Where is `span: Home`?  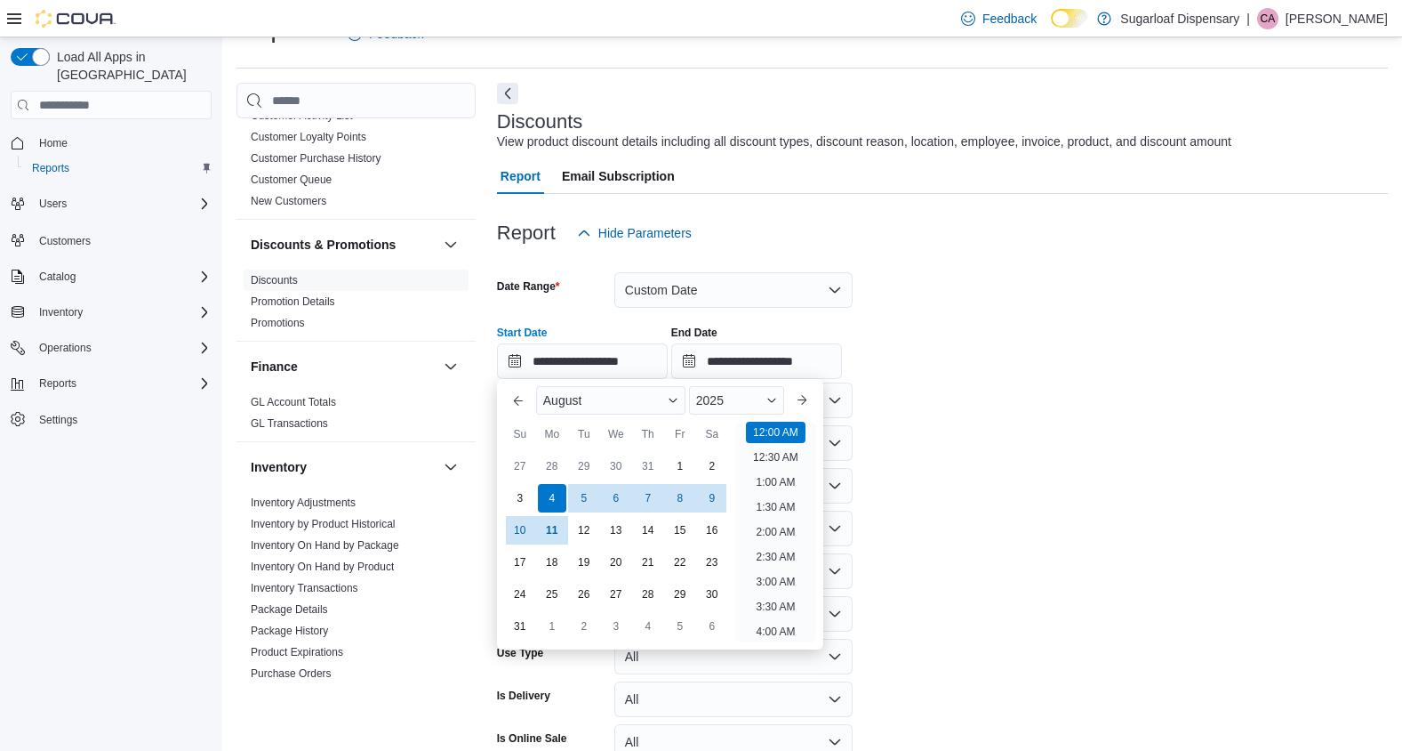
span: Home is located at coordinates (53, 143).